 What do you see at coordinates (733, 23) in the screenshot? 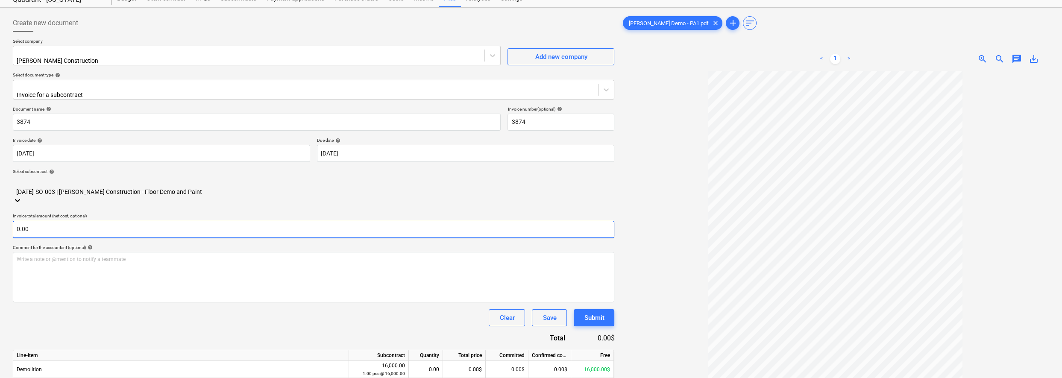
I see `span: add` at bounding box center [733, 23].